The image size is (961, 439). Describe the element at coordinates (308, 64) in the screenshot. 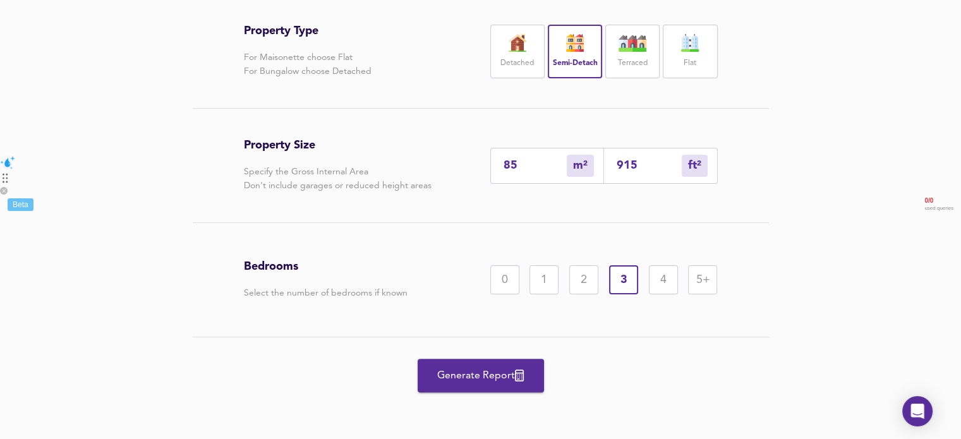

I see `p: For Maisonette choose Flat For Bungalow choose Detached` at that location.